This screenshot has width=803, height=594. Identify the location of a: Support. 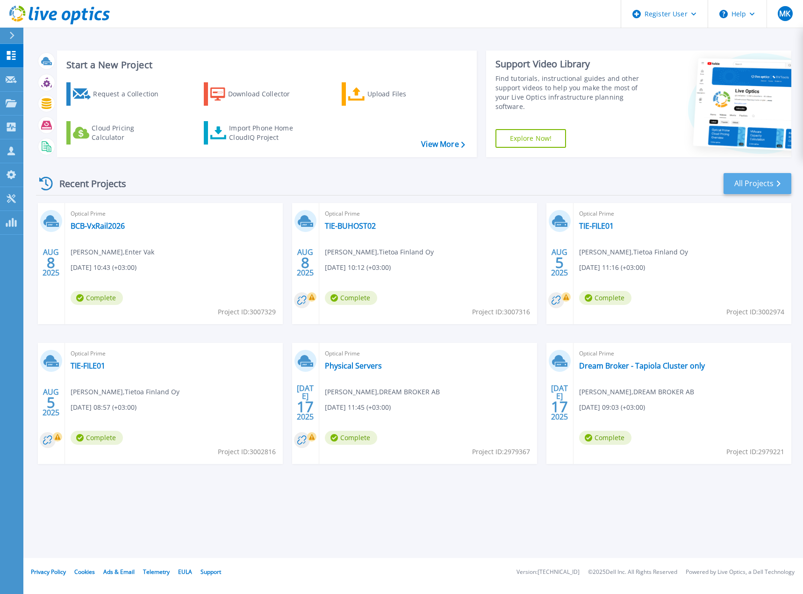
(211, 571).